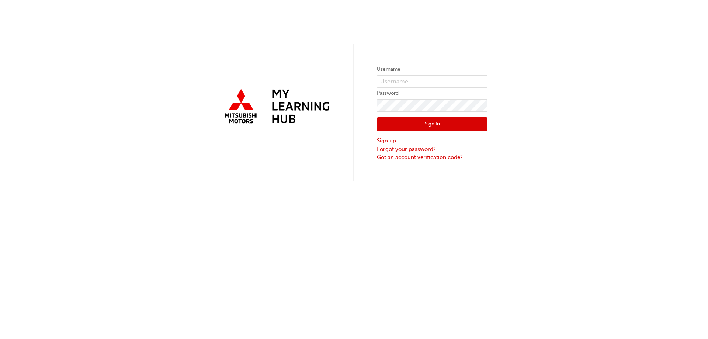 The image size is (708, 339). Describe the element at coordinates (432, 69) in the screenshot. I see `label: Username` at that location.